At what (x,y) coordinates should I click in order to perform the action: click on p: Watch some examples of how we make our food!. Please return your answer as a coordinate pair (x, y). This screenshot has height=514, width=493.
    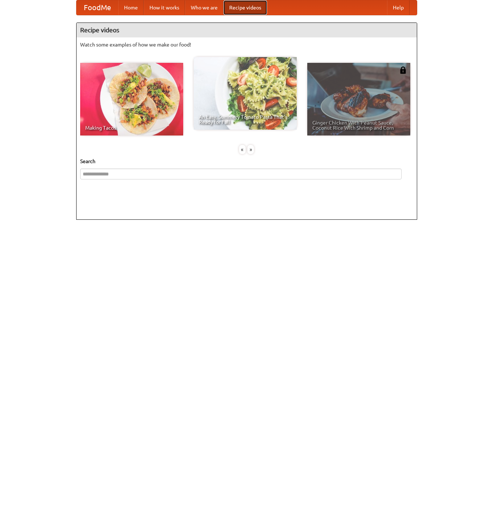
    Looking at the image, I should click on (247, 45).